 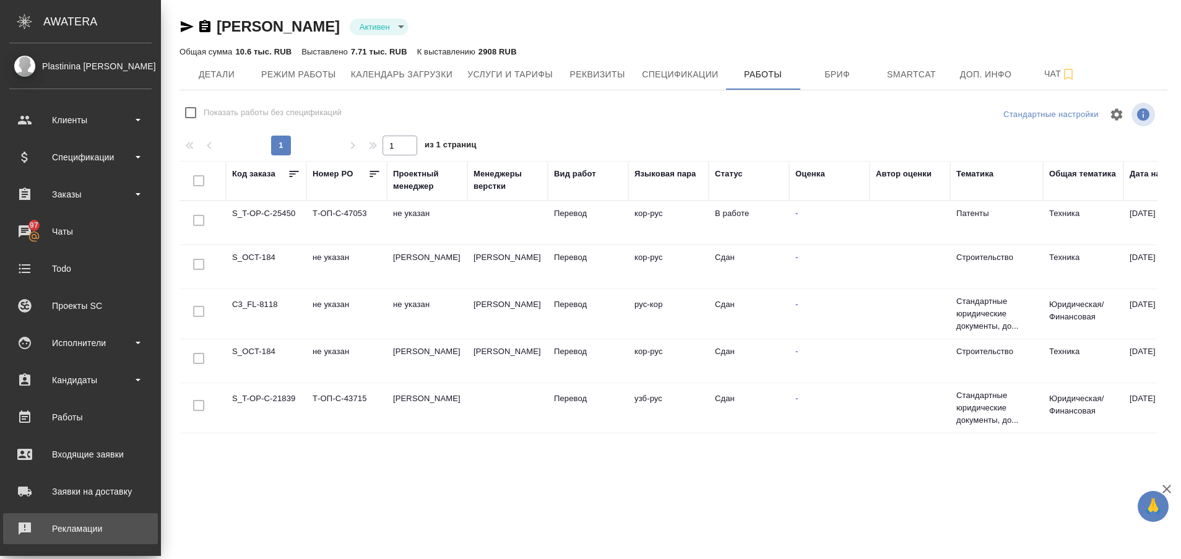 What do you see at coordinates (80, 529) in the screenshot?
I see `div: Рекламации` at bounding box center [80, 529].